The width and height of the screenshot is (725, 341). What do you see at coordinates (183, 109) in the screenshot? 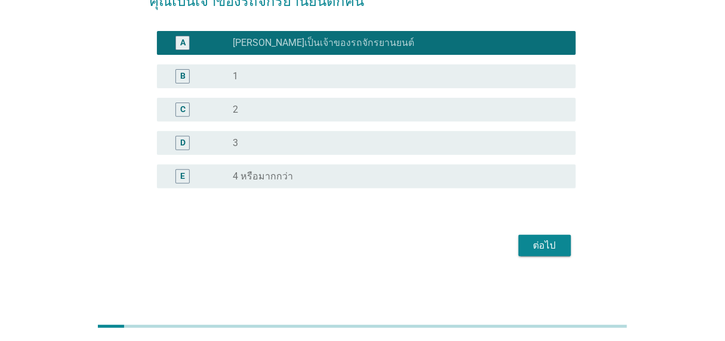
I see `div: C` at bounding box center [183, 109].